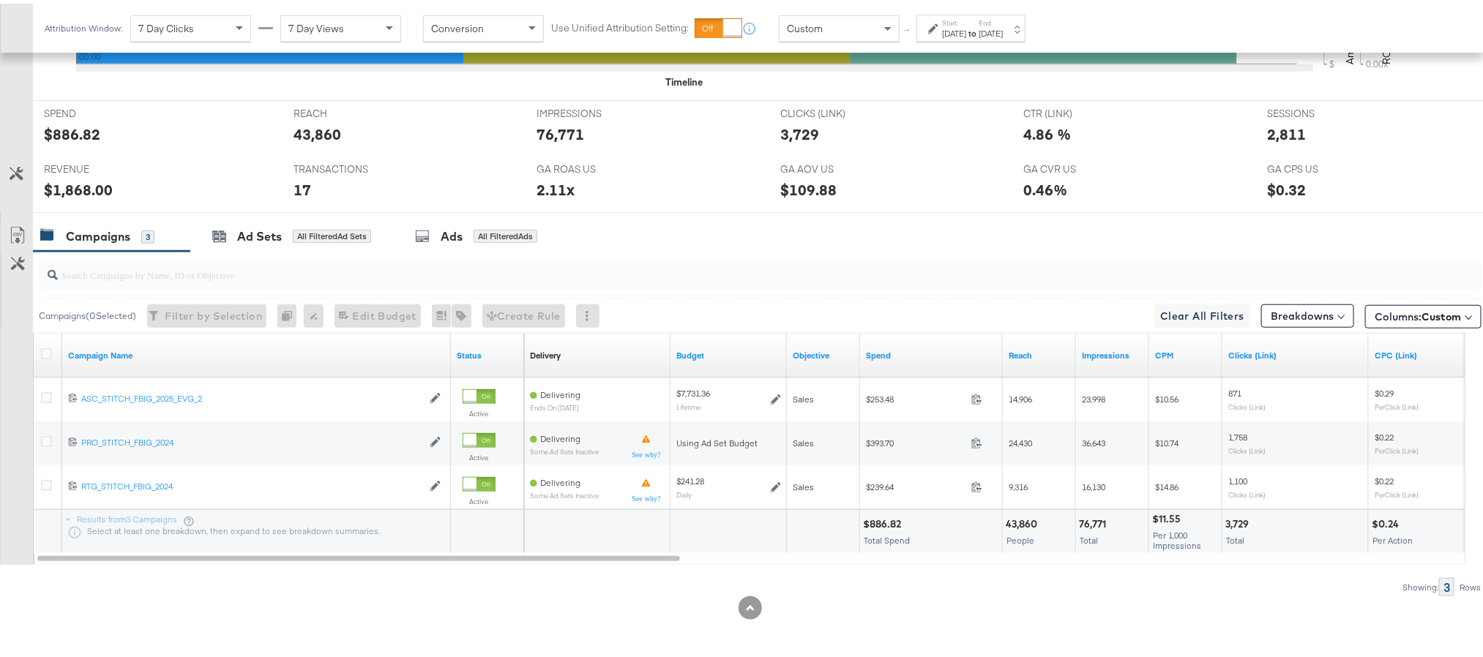 The height and width of the screenshot is (657, 1483). What do you see at coordinates (166, 25) in the screenshot?
I see `span: 7 Day Clicks` at bounding box center [166, 25].